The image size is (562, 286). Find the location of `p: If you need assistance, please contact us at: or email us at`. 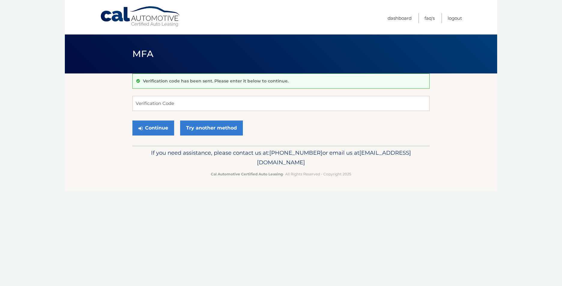

p: If you need assistance, please contact us at: or email us at is located at coordinates (281, 158).